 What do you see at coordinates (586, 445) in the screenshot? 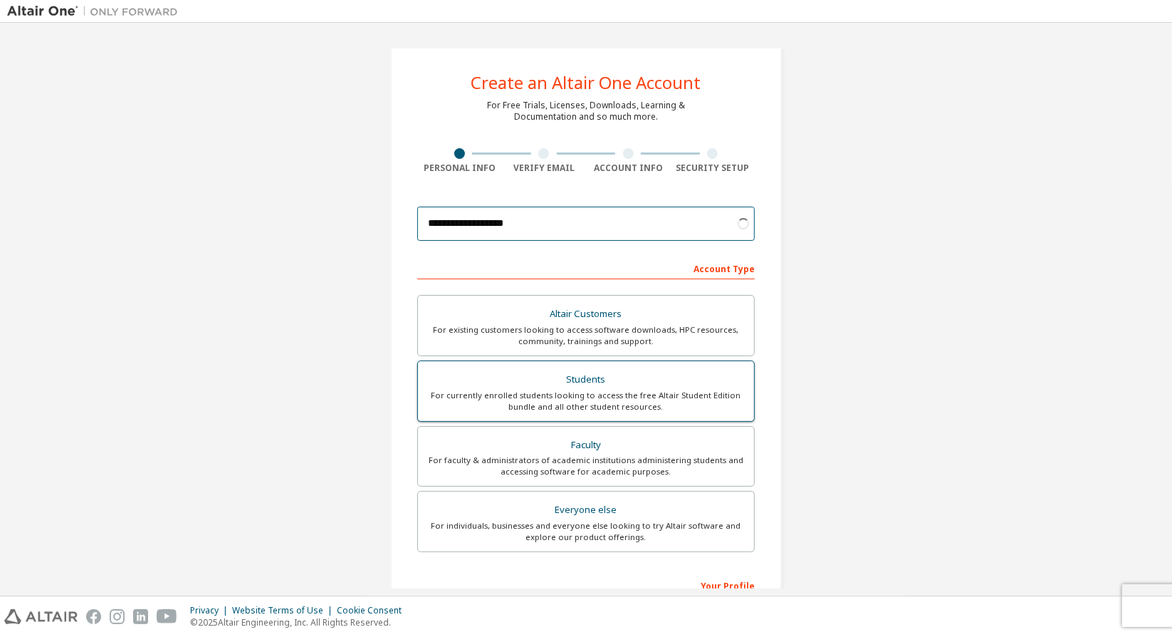
I see `div: Faculty` at bounding box center [586, 445].